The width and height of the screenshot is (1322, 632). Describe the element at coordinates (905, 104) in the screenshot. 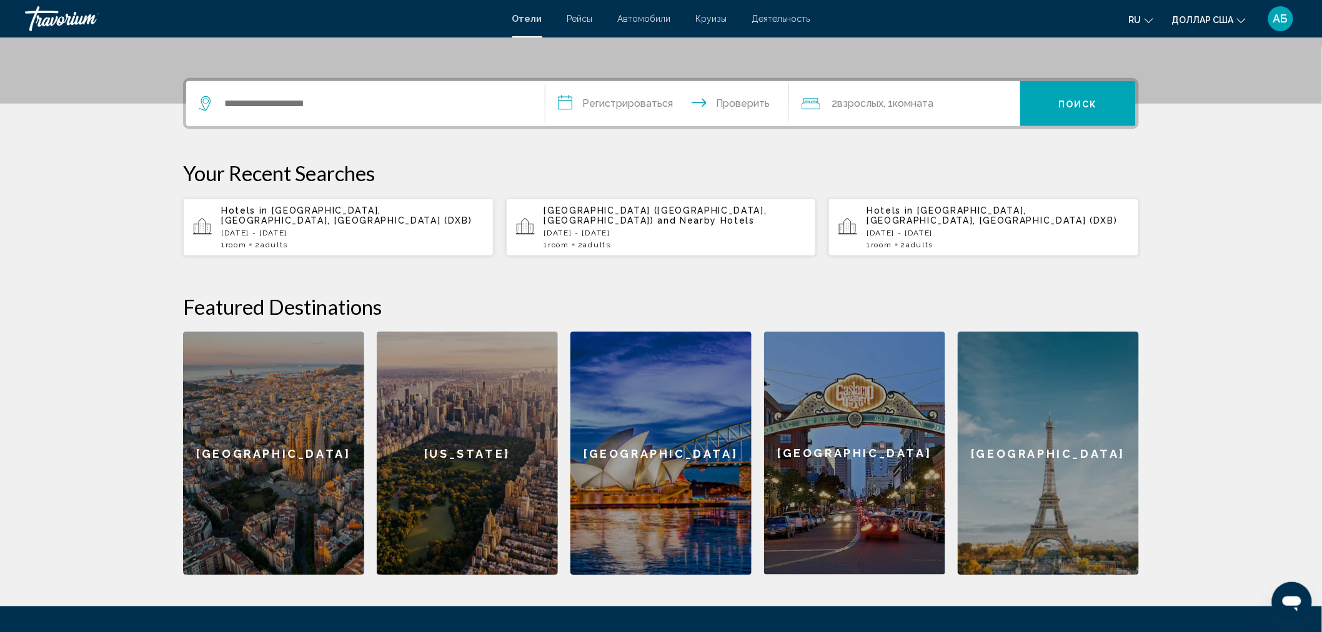

I see `button: Путешественники: 2 взрослых, 0 детей` at that location.